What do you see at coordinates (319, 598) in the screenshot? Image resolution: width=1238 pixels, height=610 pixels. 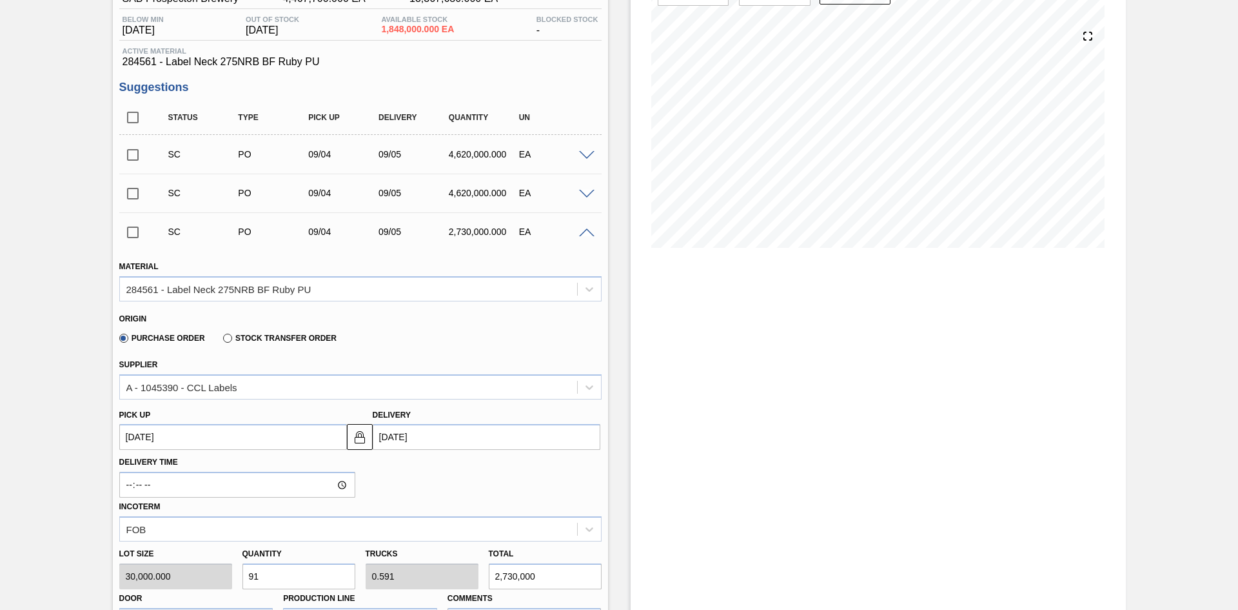 I see `label: Production Line` at bounding box center [319, 598].